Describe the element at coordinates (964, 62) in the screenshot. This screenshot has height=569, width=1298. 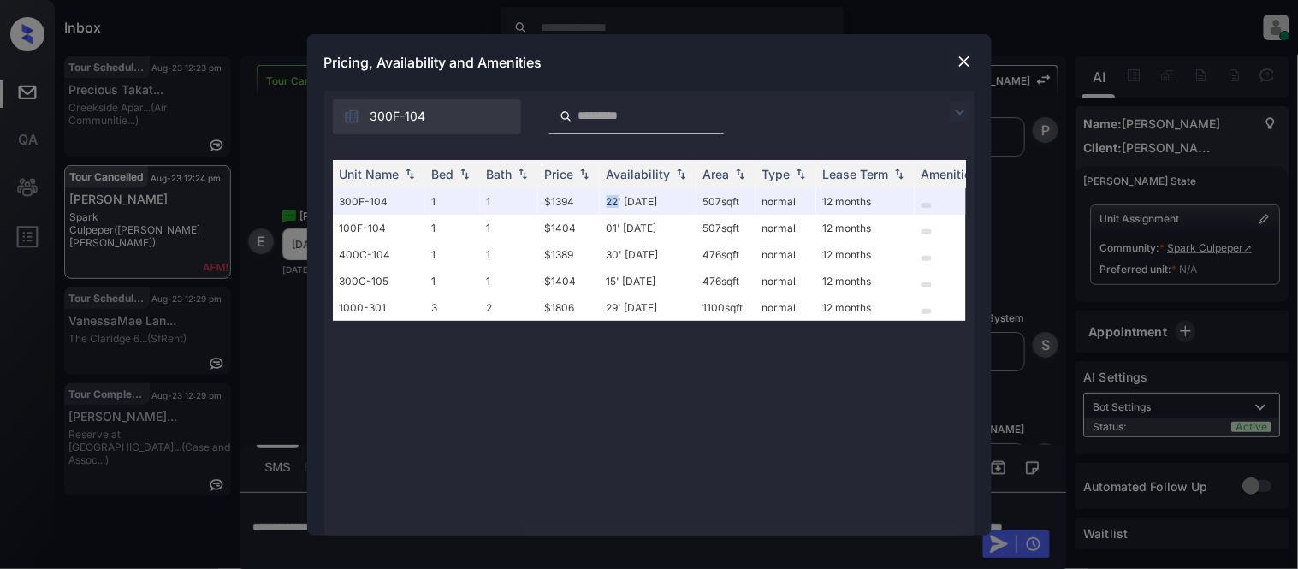
I see `img: close` at that location.